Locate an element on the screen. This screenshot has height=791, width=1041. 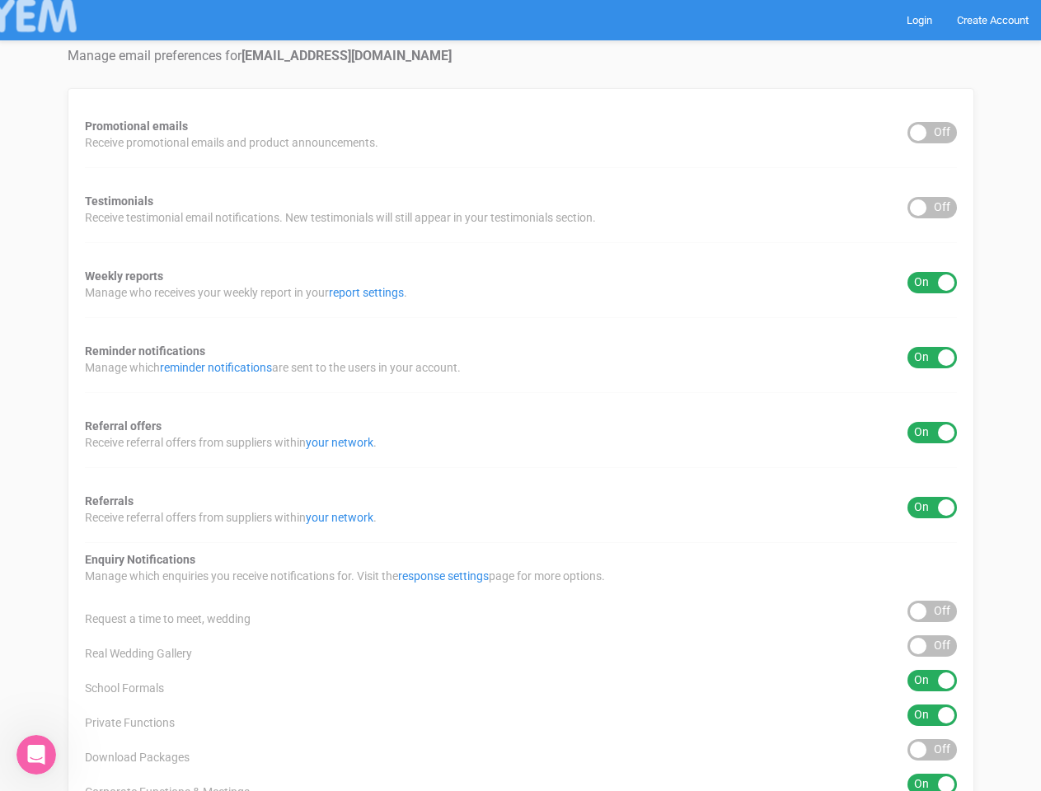
span: Manage who receives your weekly report in your . is located at coordinates (246, 293).